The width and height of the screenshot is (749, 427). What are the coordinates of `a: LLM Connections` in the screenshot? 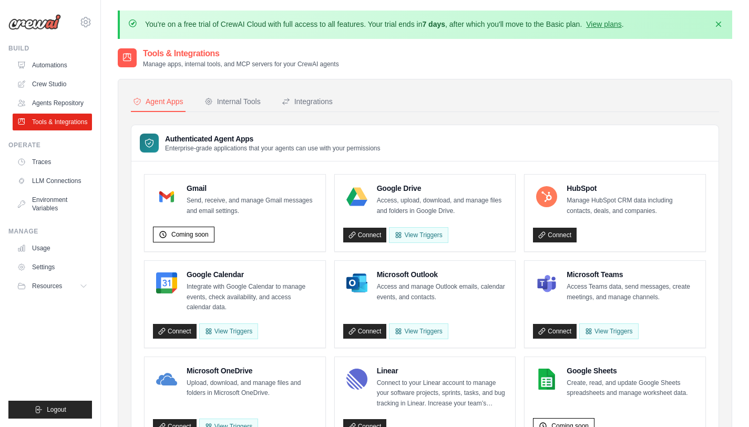 It's located at (52, 181).